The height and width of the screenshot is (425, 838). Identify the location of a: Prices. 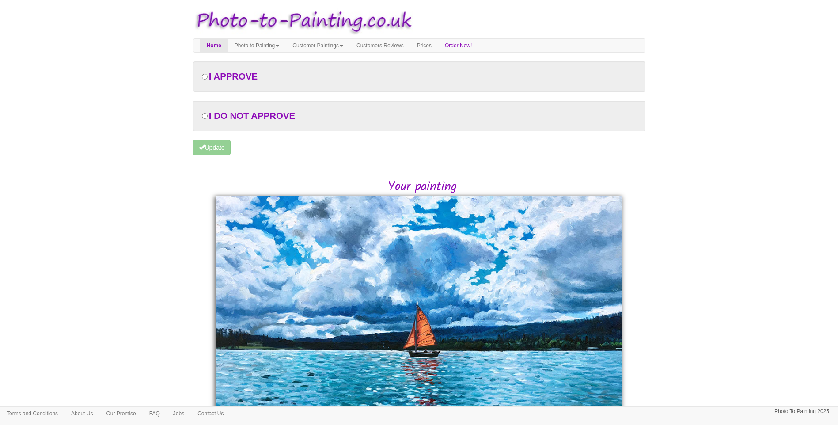
(424, 45).